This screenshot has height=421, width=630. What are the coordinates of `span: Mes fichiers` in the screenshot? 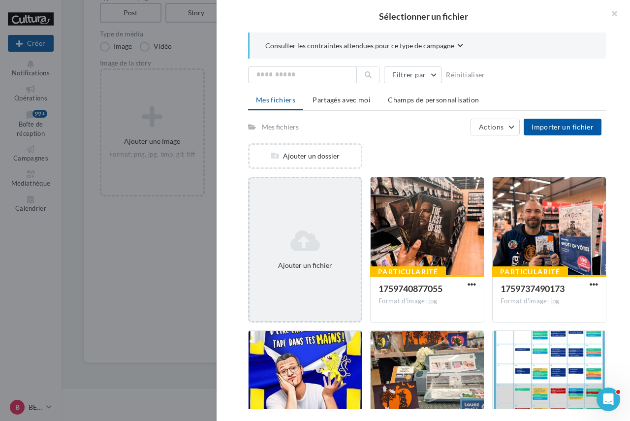 It's located at (276, 99).